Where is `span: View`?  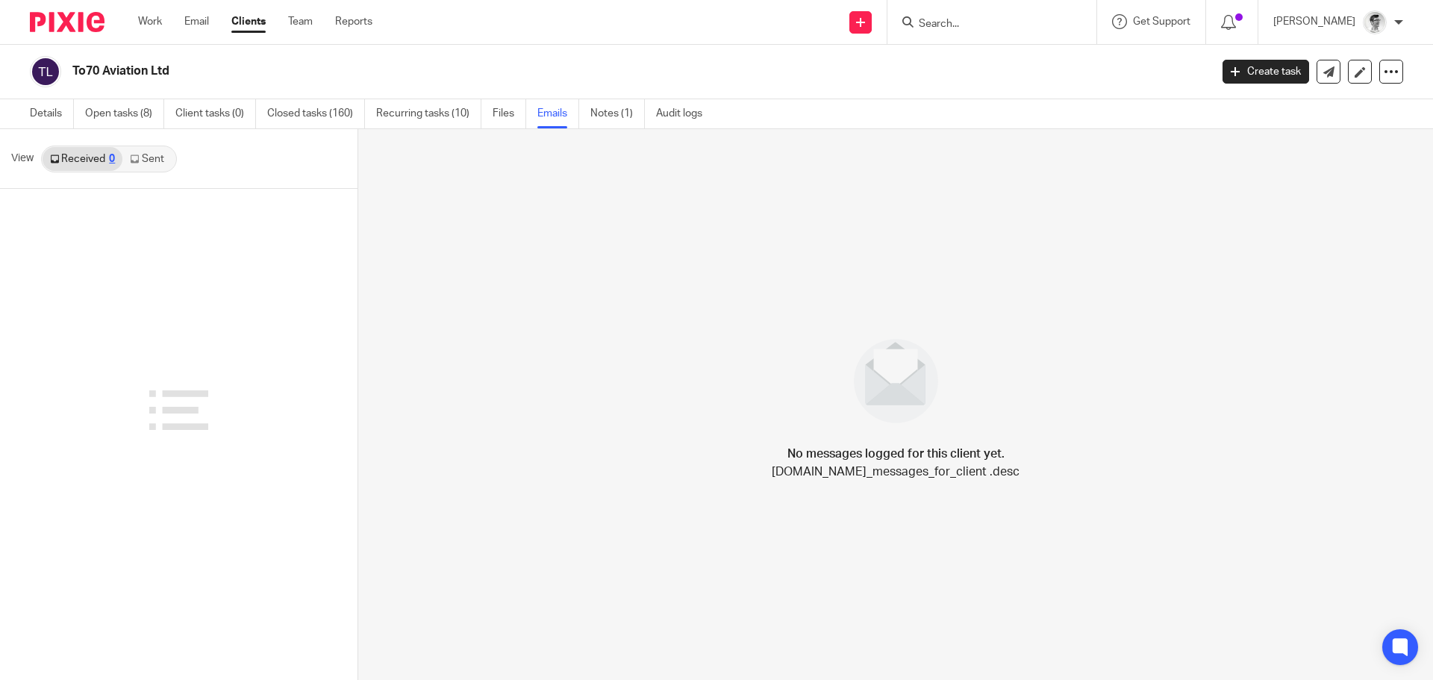
span: View is located at coordinates (22, 158).